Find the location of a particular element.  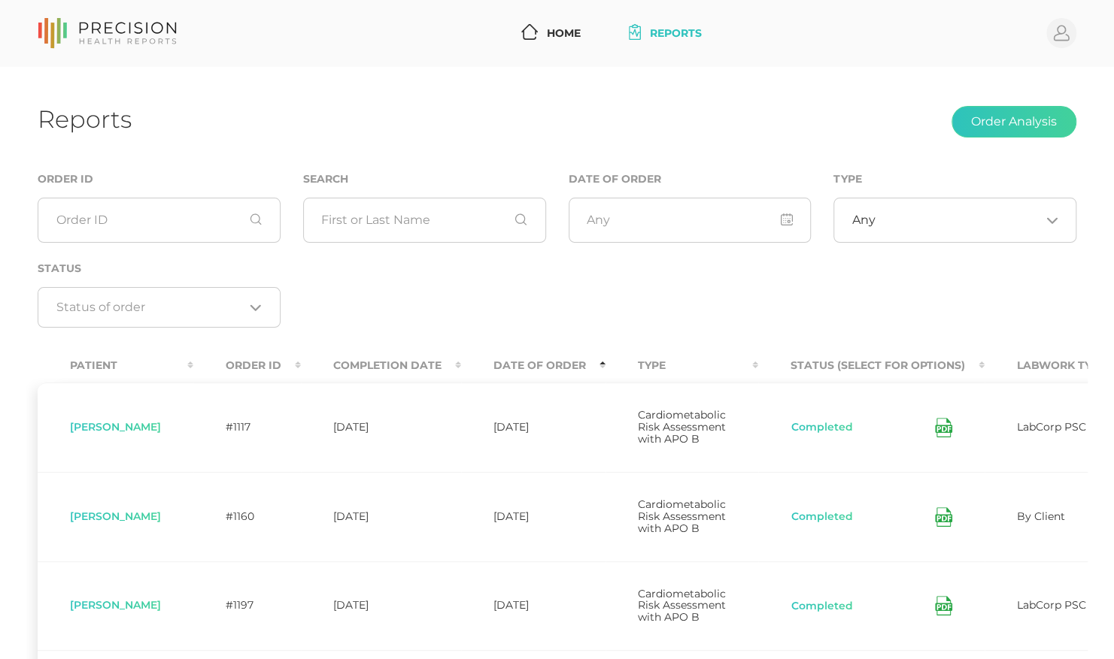

label: Type is located at coordinates (847, 179).